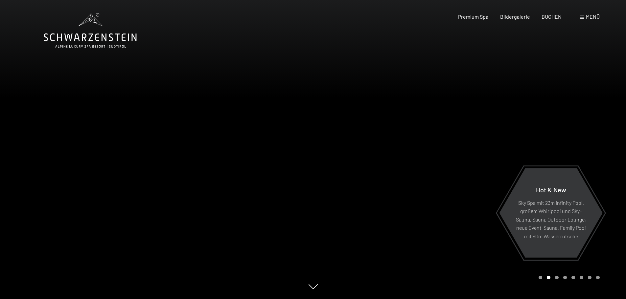 The width and height of the screenshot is (626, 299). Describe the element at coordinates (551, 190) in the screenshot. I see `span: Hot & New` at that location.